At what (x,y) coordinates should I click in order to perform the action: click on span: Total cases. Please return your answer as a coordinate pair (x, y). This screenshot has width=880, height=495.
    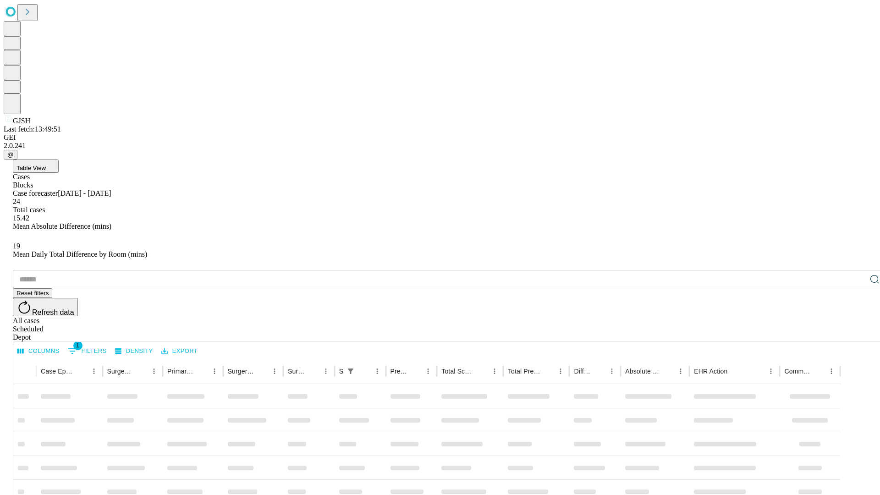
    Looking at the image, I should click on (29, 209).